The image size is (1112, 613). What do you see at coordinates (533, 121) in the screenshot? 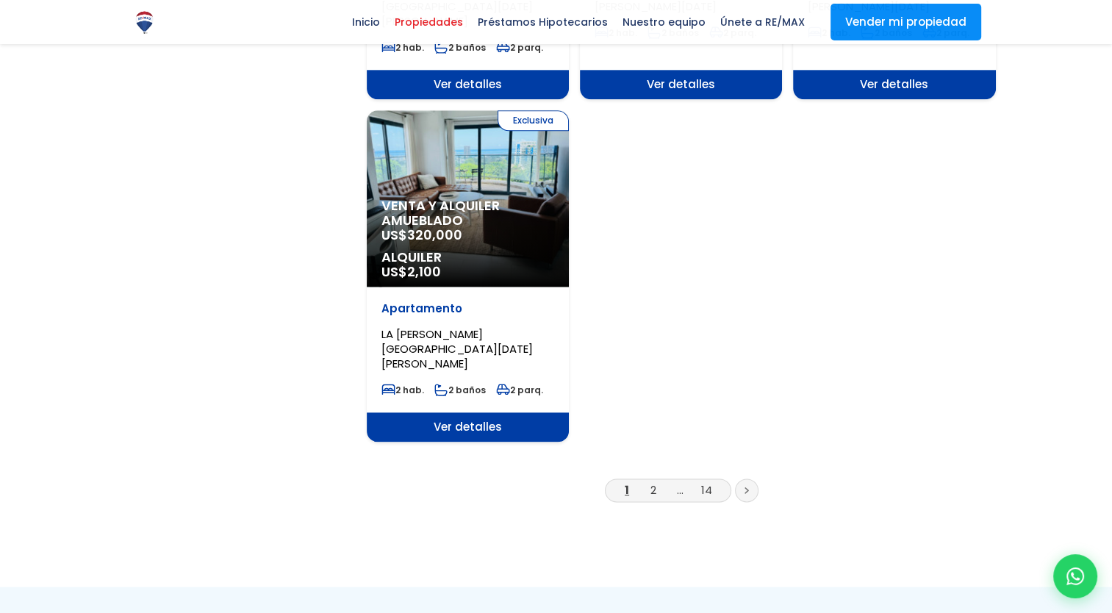
I see `span: Exclusiva` at bounding box center [533, 121].